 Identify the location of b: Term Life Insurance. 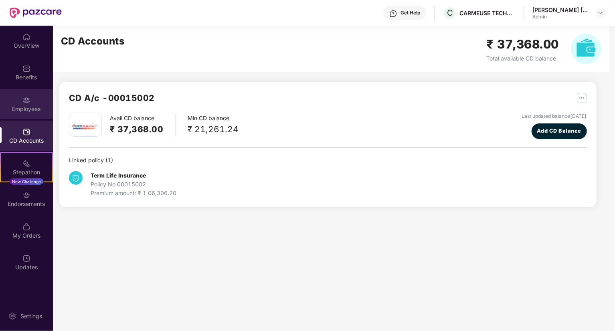
(118, 175).